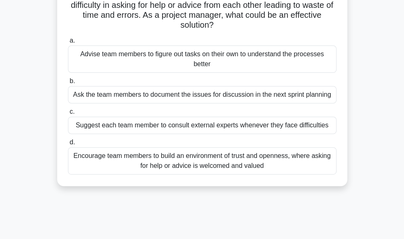 This screenshot has width=404, height=239. What do you see at coordinates (202, 161) in the screenshot?
I see `div: Encourage team members to build an environment of trust and openness, where asking for help or ad...` at bounding box center [202, 161].